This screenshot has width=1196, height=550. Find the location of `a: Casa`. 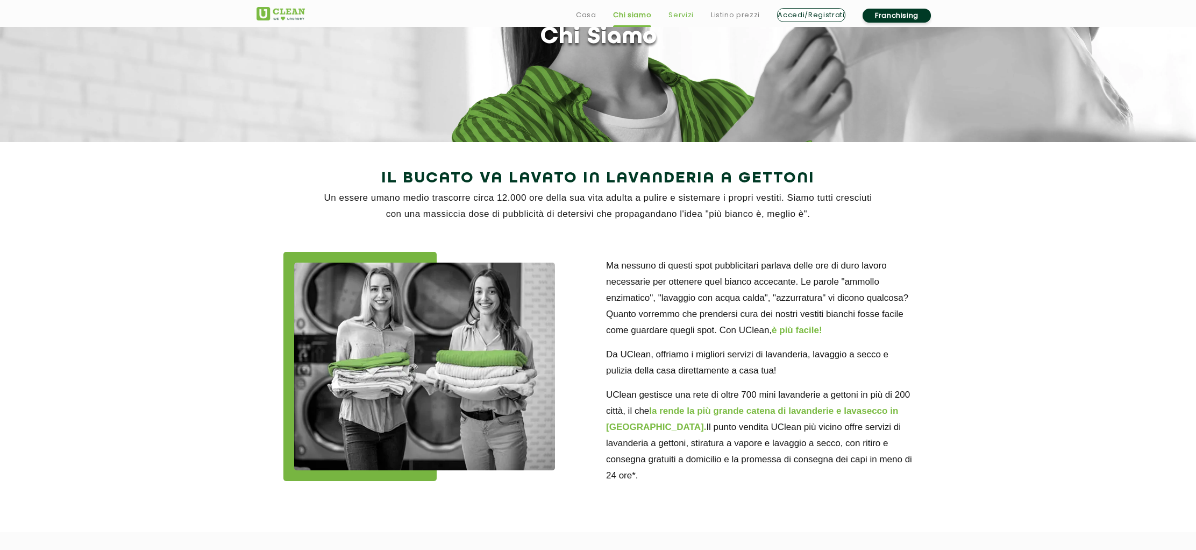

a: Casa is located at coordinates (586, 15).